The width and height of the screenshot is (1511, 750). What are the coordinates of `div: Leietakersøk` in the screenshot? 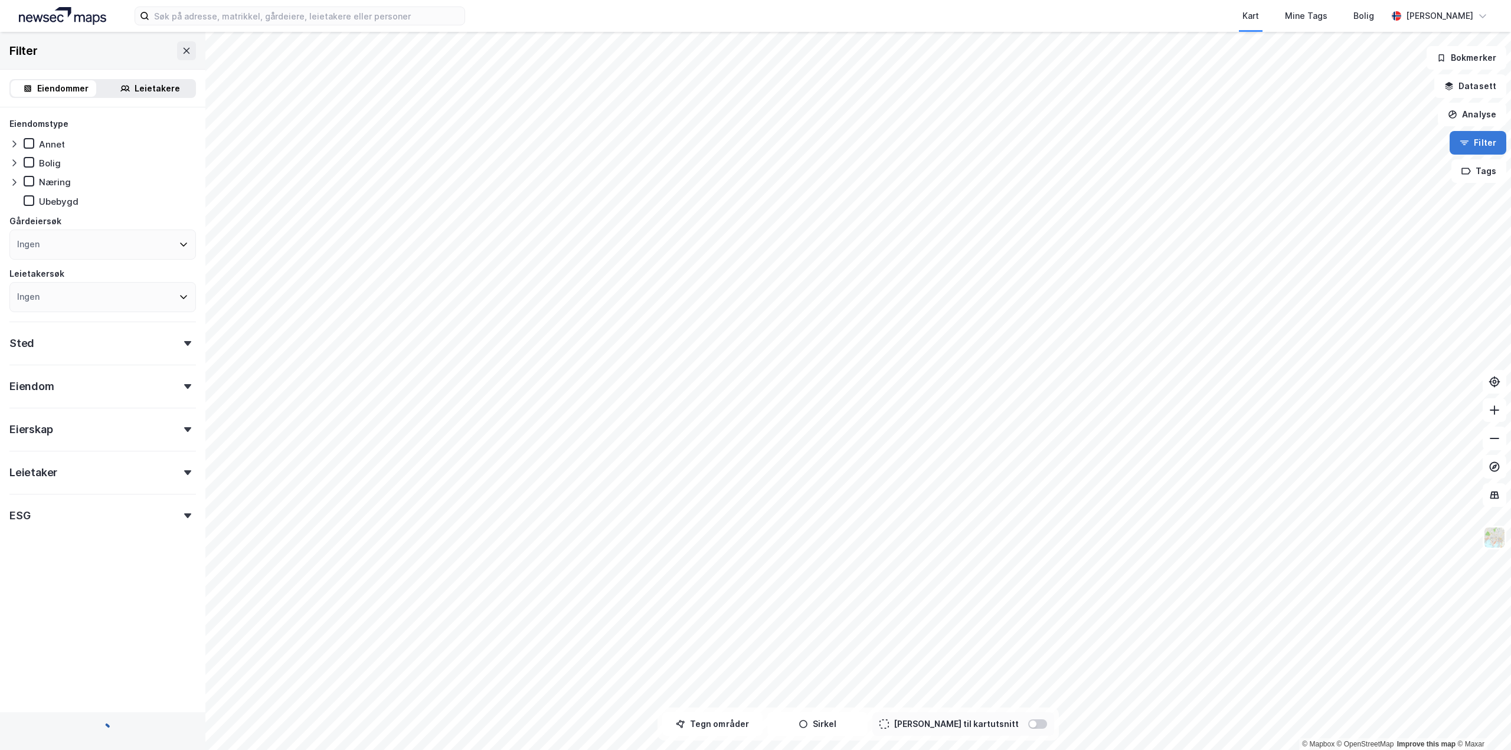 It's located at (37, 274).